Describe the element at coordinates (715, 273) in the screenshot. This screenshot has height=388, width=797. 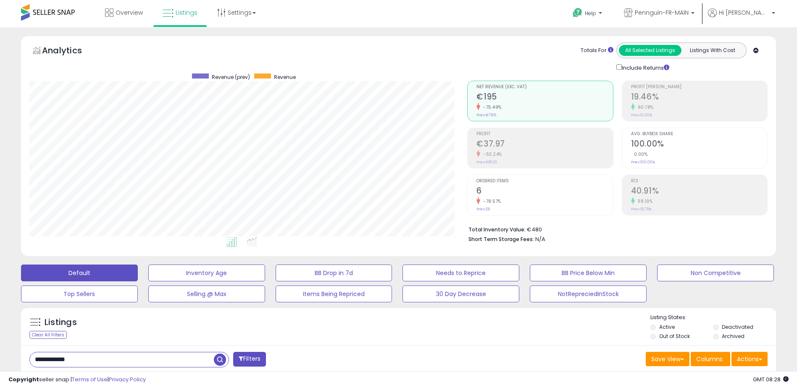
I see `button: Non Competitive` at that location.